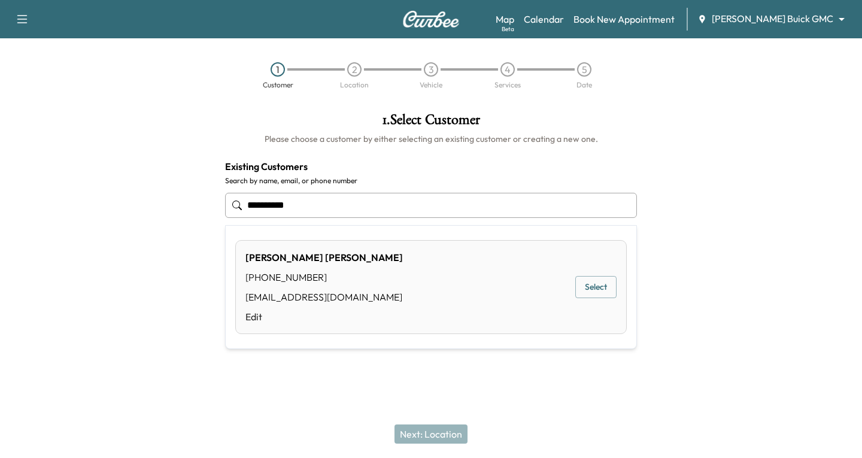  Describe the element at coordinates (507, 69) in the screenshot. I see `div: 4` at that location.